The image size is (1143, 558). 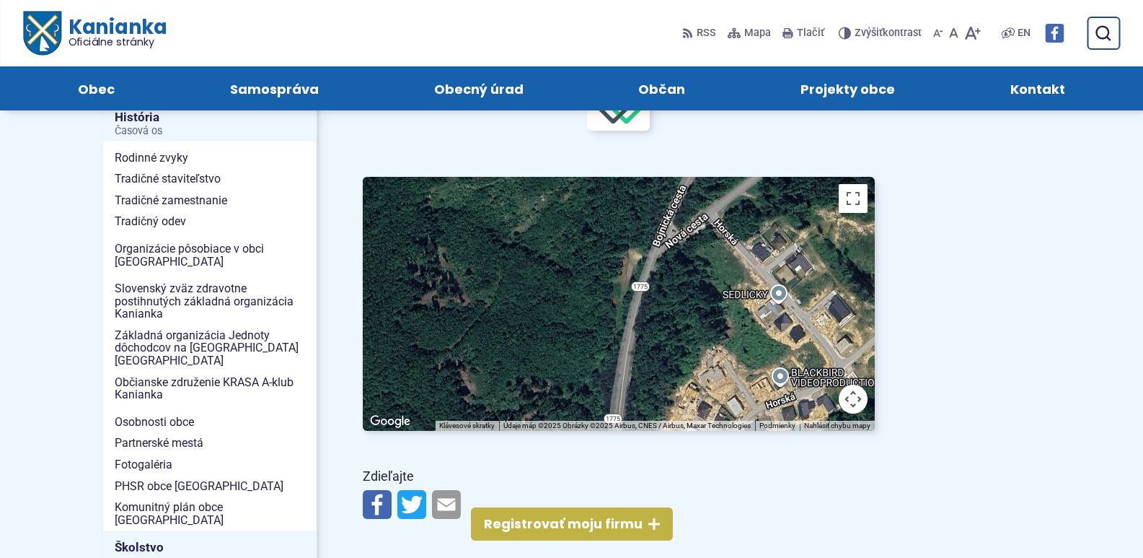 What do you see at coordinates (210, 179) in the screenshot?
I see `a: Tradičné staviteľstvo` at bounding box center [210, 179].